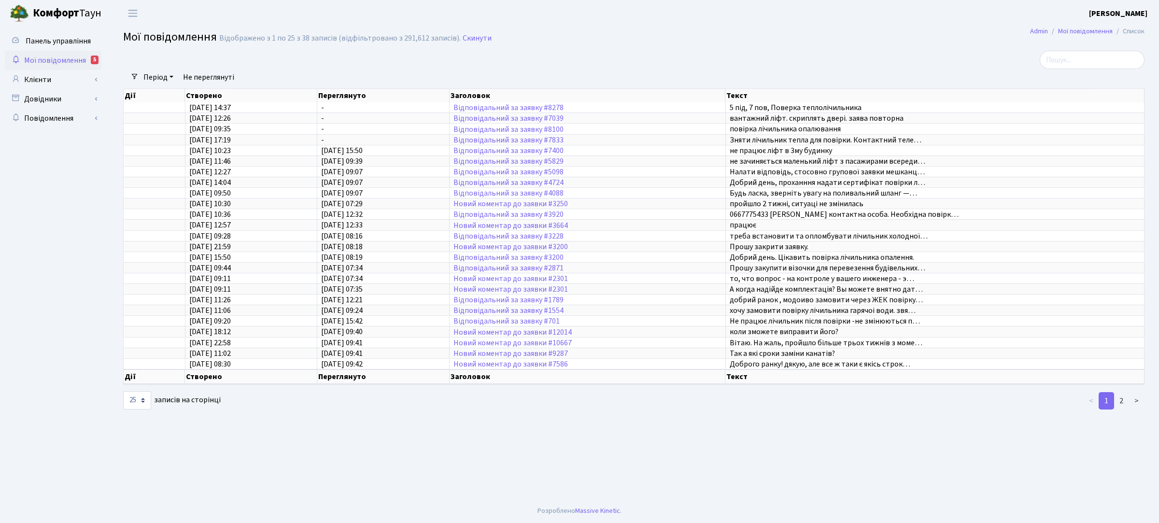 This screenshot has height=523, width=1159. Describe the element at coordinates (826, 300) in the screenshot. I see `span: добрий ранок , модоиво замовити через ЖЕК повірку…` at that location.